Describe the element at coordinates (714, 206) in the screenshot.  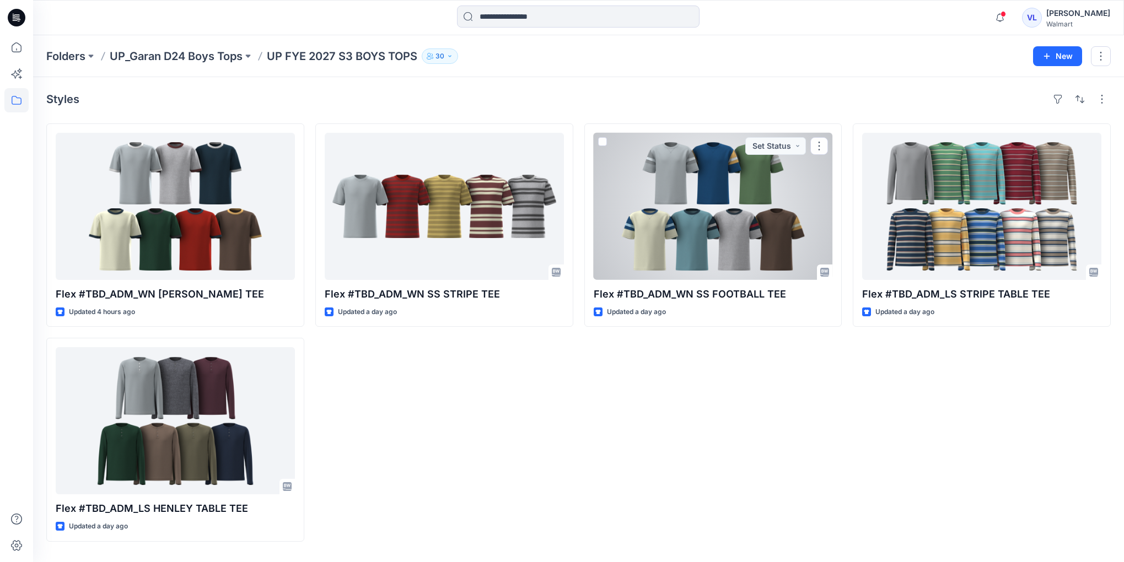
I see `a: Flex #TBD_ADM_WN SS FOOTBALL TEE` at that location.